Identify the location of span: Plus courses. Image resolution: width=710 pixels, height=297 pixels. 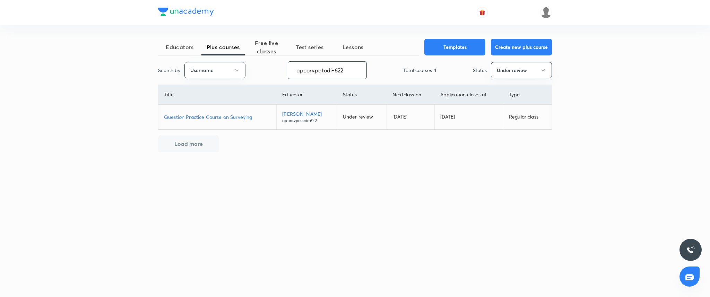
(223, 47).